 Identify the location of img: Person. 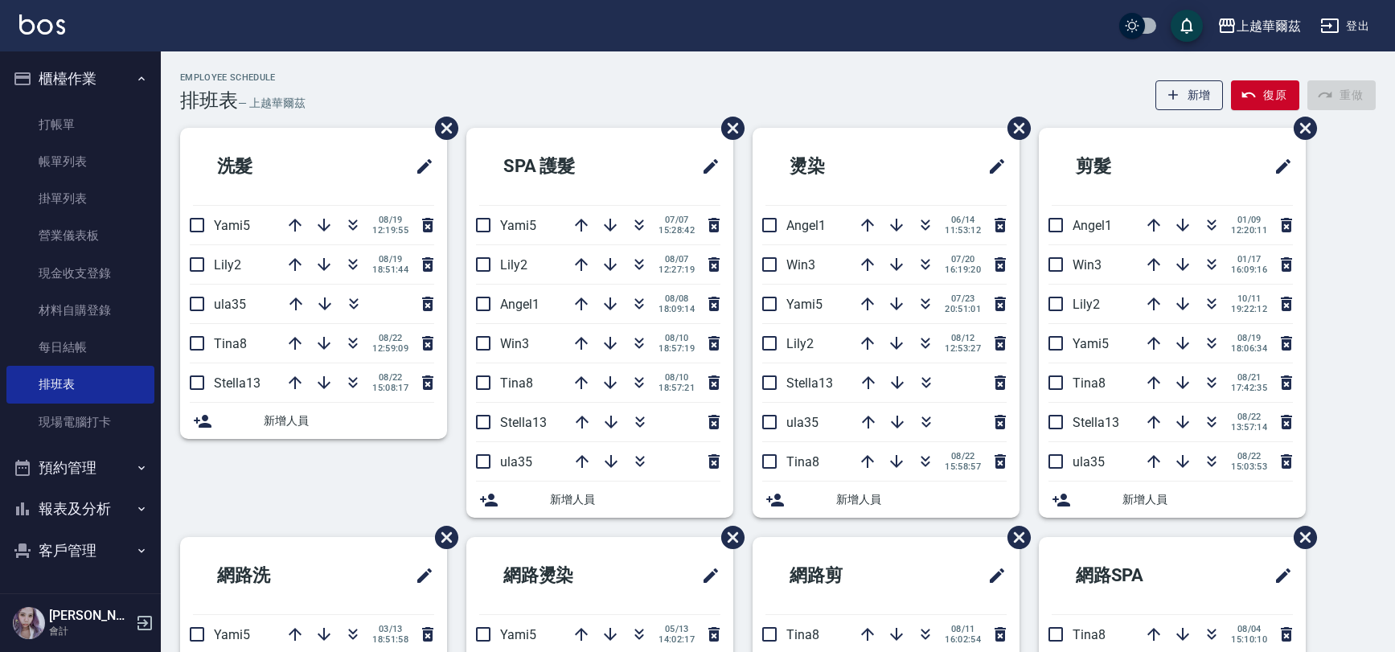
(29, 623).